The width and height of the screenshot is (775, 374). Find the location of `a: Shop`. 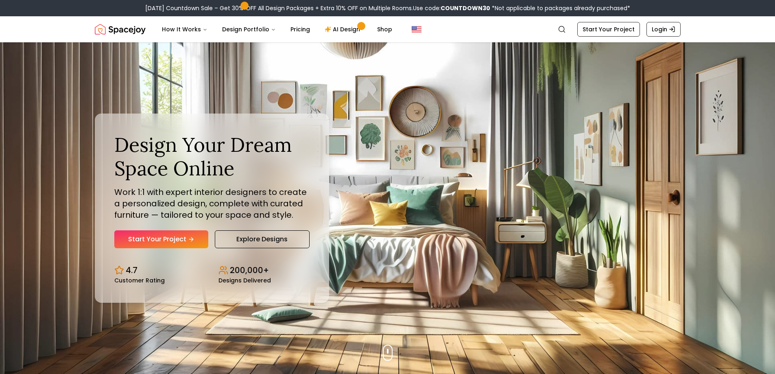

a: Shop is located at coordinates (385, 29).